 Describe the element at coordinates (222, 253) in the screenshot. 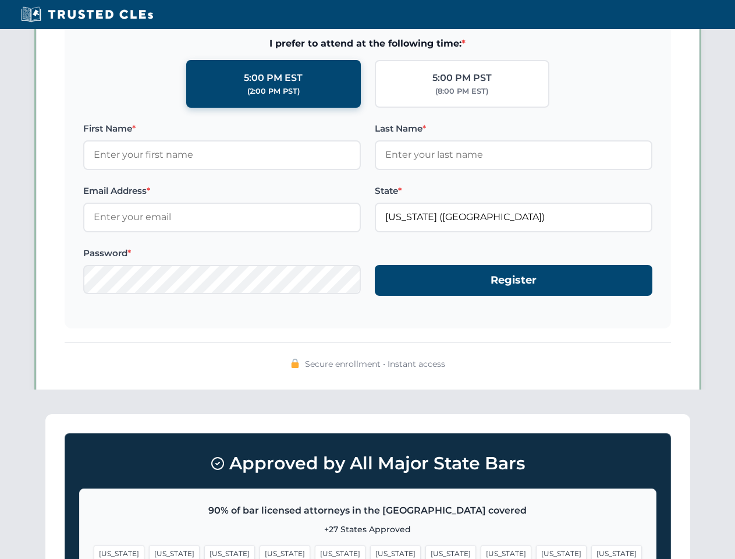

I see `label: Password` at that location.